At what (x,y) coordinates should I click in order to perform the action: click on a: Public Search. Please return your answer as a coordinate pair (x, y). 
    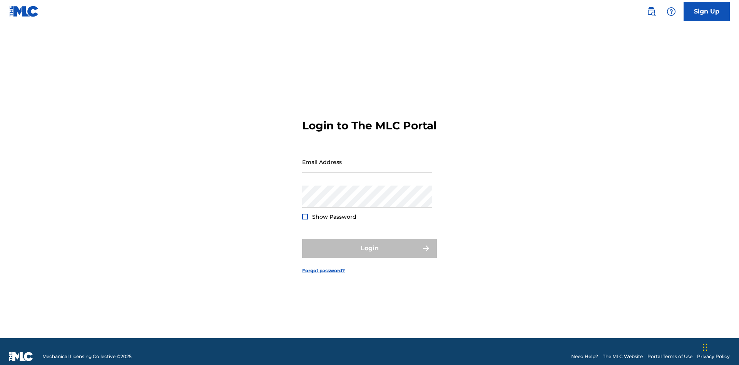
    Looking at the image, I should click on (652, 12).